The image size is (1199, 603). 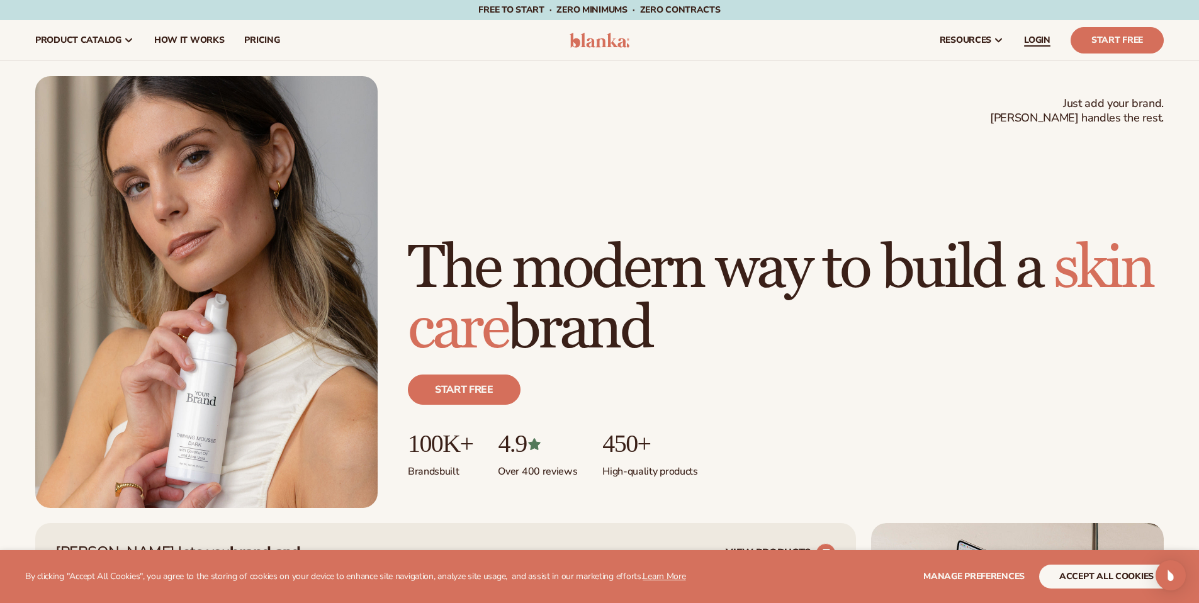 What do you see at coordinates (206, 292) in the screenshot?
I see `img: Female holding tanning mousse.` at bounding box center [206, 292].